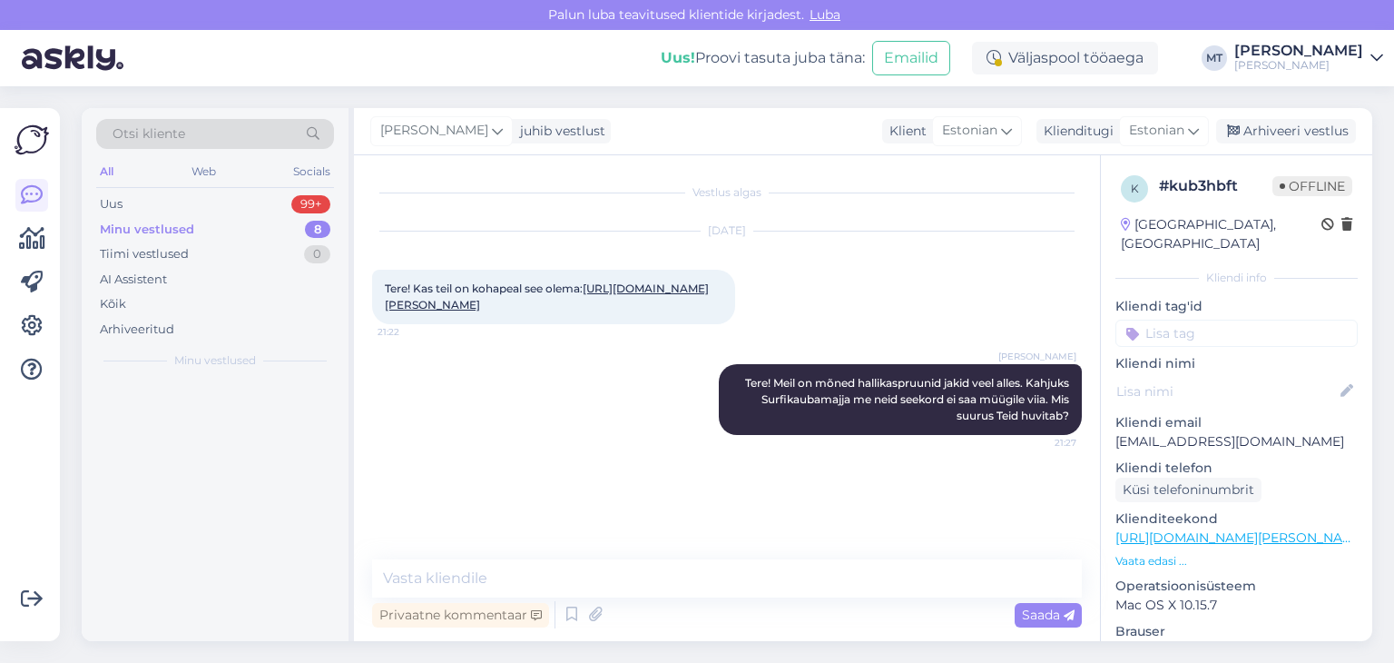 The width and height of the screenshot is (1394, 663). What do you see at coordinates (1236, 278) in the screenshot?
I see `div: Kliendi info` at bounding box center [1236, 278].